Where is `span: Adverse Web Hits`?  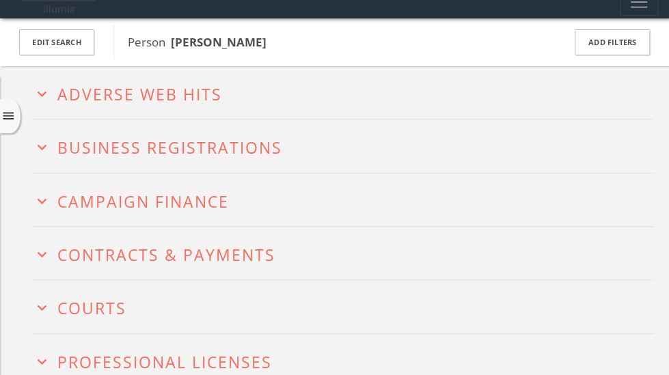
span: Adverse Web Hits is located at coordinates (139, 94).